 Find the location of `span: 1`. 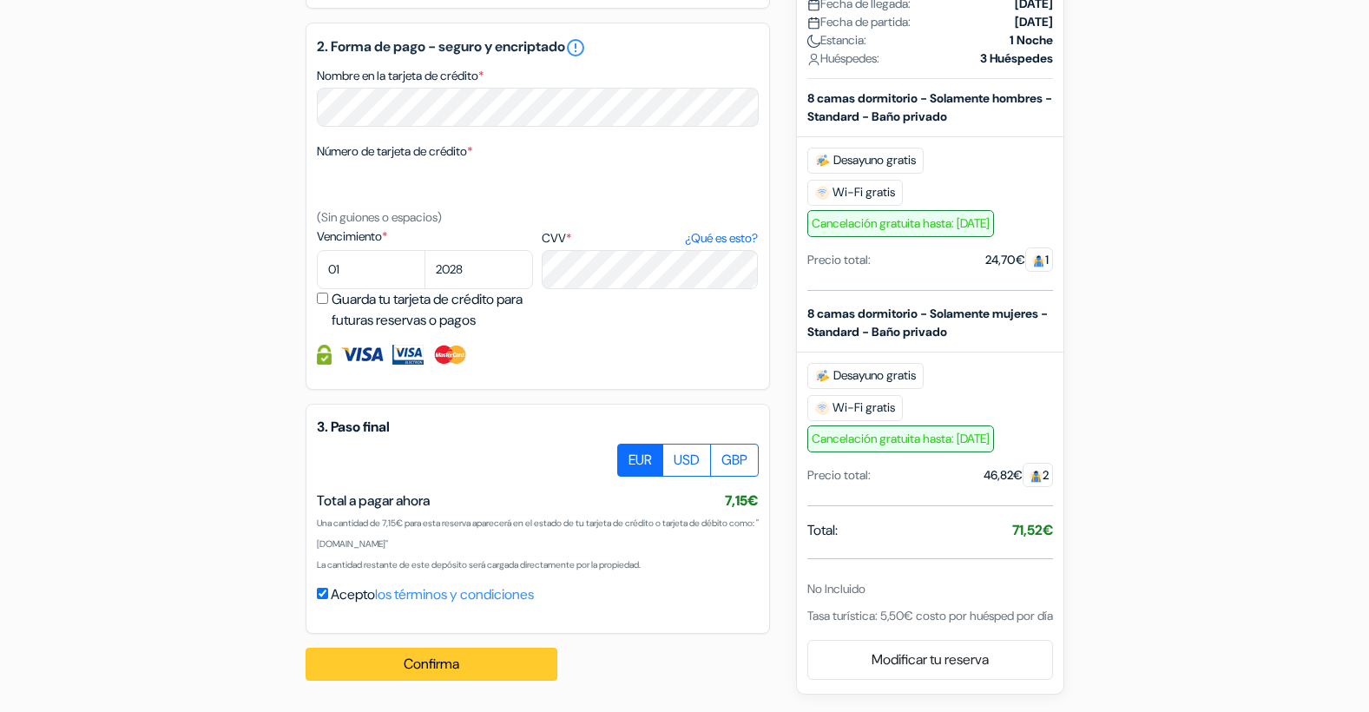

span: 1 is located at coordinates (1039, 260).